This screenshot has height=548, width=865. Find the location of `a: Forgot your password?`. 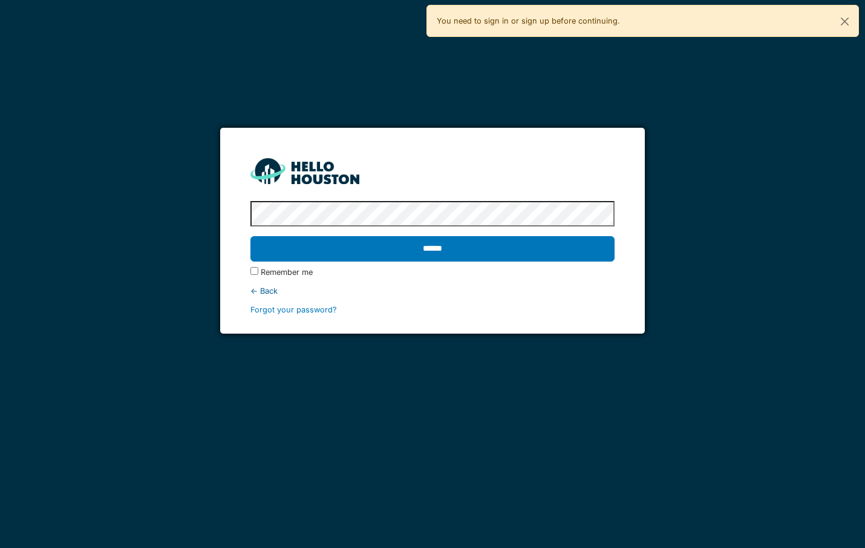

a: Forgot your password? is located at coordinates (293, 309).